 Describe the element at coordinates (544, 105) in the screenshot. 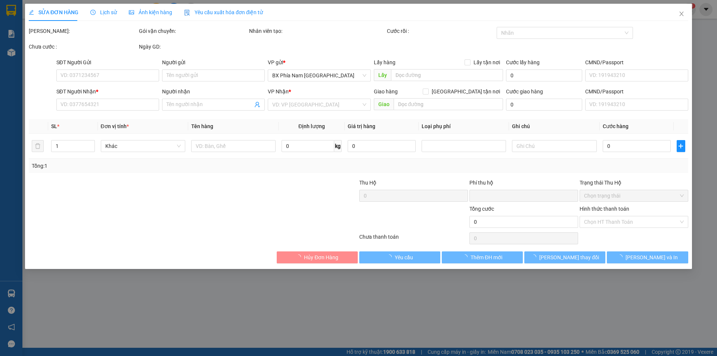

I see `input: Cước giao hàng` at that location.